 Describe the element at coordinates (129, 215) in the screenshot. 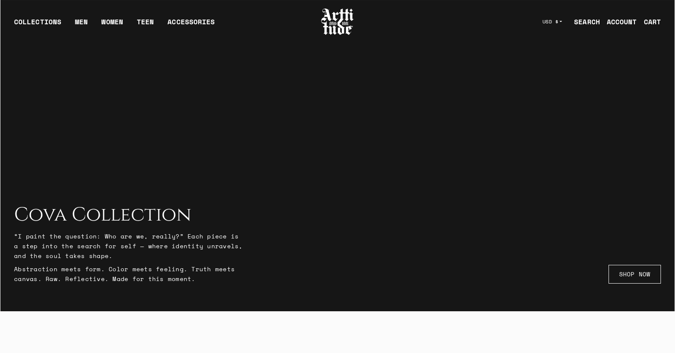

I see `h2: Cova Collection` at that location.